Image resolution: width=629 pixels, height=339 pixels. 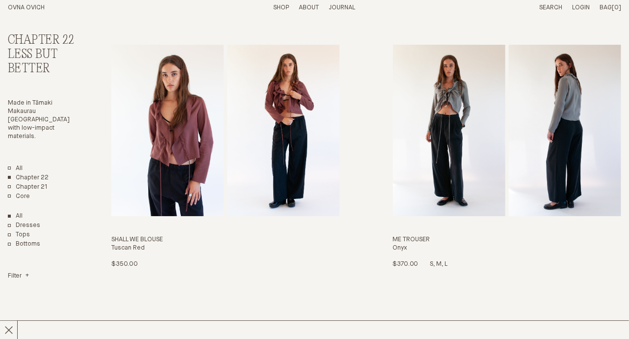 I want to click on img: Shall We Blouse, so click(x=167, y=130).